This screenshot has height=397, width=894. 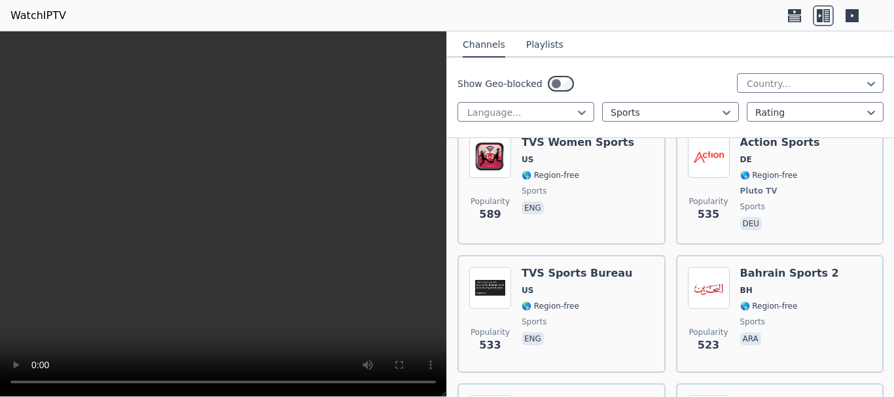 What do you see at coordinates (490, 157) in the screenshot?
I see `img: TVS Women Sports` at bounding box center [490, 157].